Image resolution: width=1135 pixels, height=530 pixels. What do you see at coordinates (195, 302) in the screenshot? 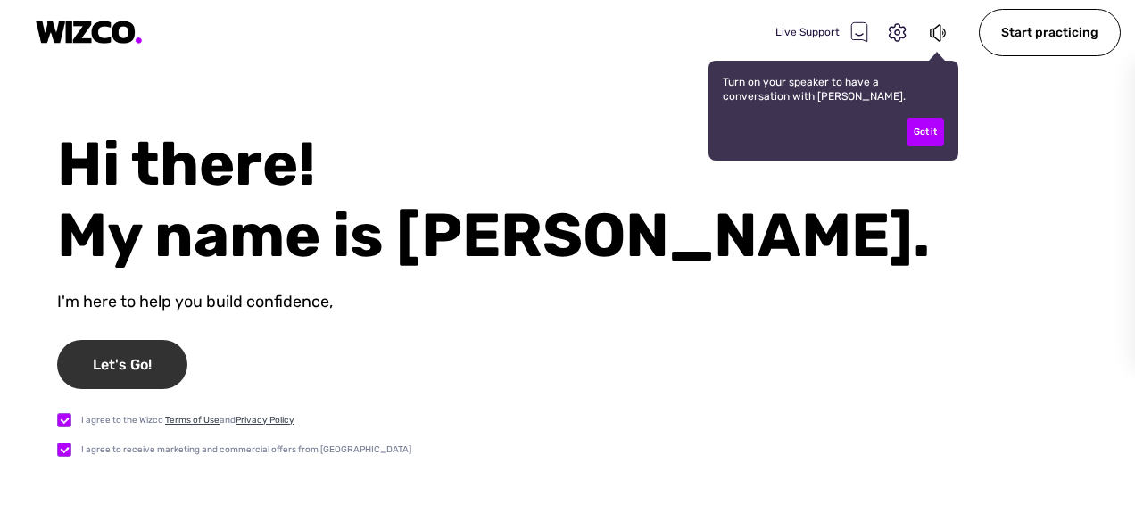
I see `div: I'm here to help you build confidence,` at bounding box center [195, 302].